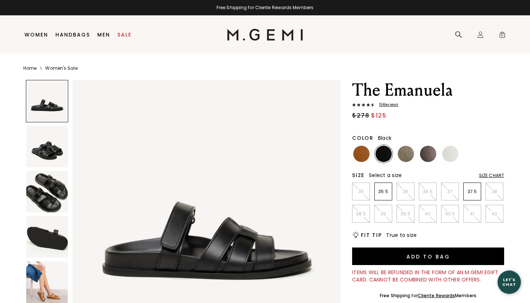  I want to click on p: 40, so click(428, 214).